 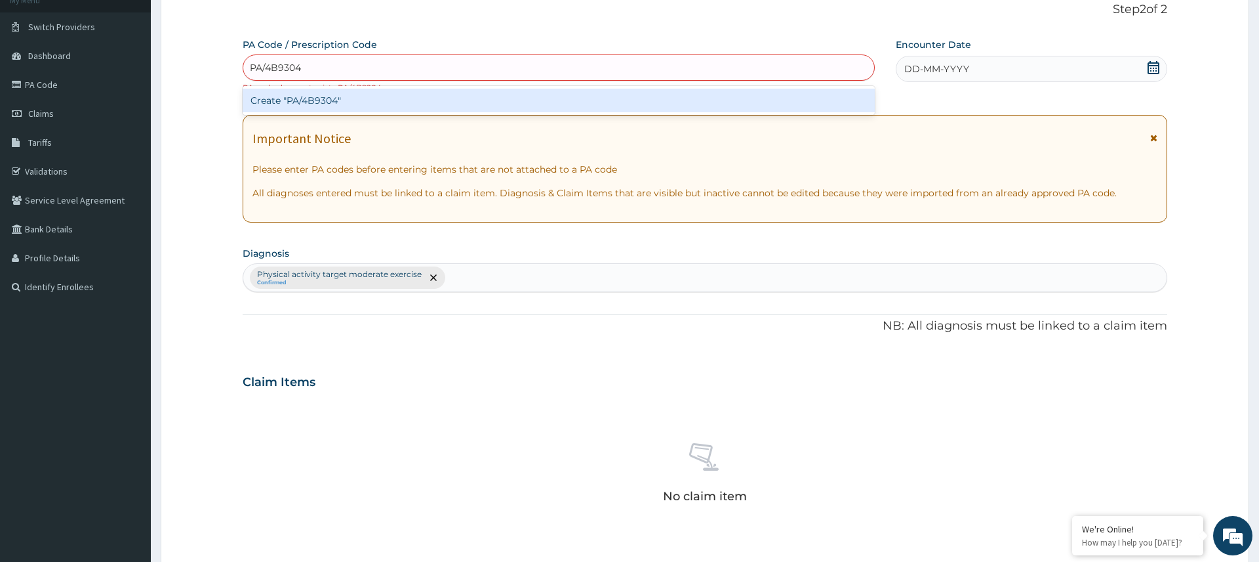 I want to click on p: No claim item, so click(x=705, y=496).